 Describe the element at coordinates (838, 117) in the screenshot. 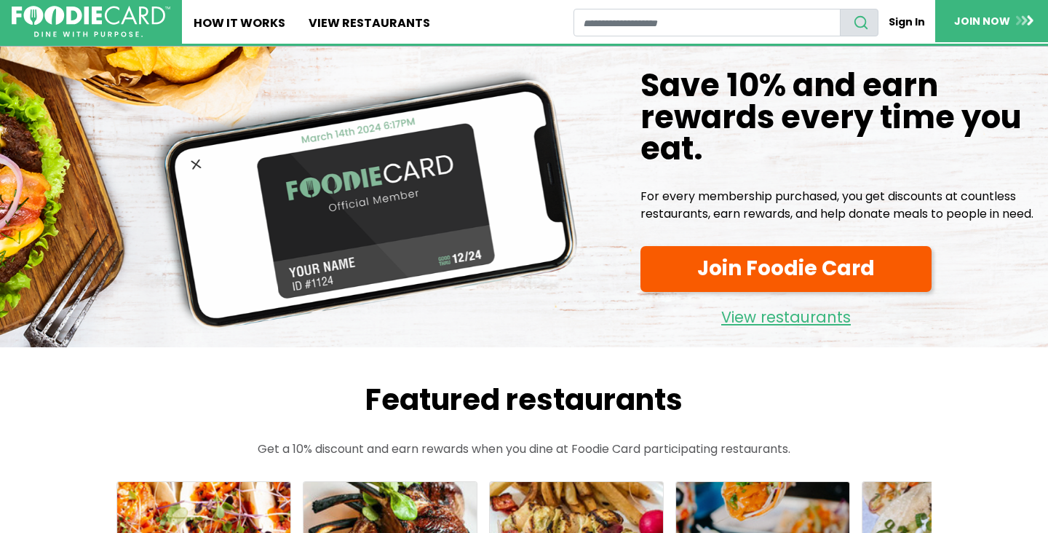

I see `h1: Save 10% and earn rewards every time you eat.` at that location.